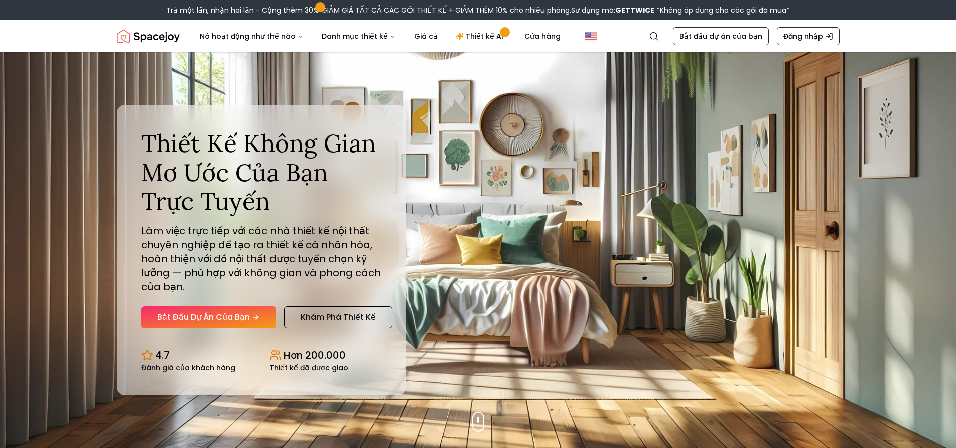  What do you see at coordinates (635, 10) in the screenshot?
I see `font: GETTWICE` at bounding box center [635, 10].